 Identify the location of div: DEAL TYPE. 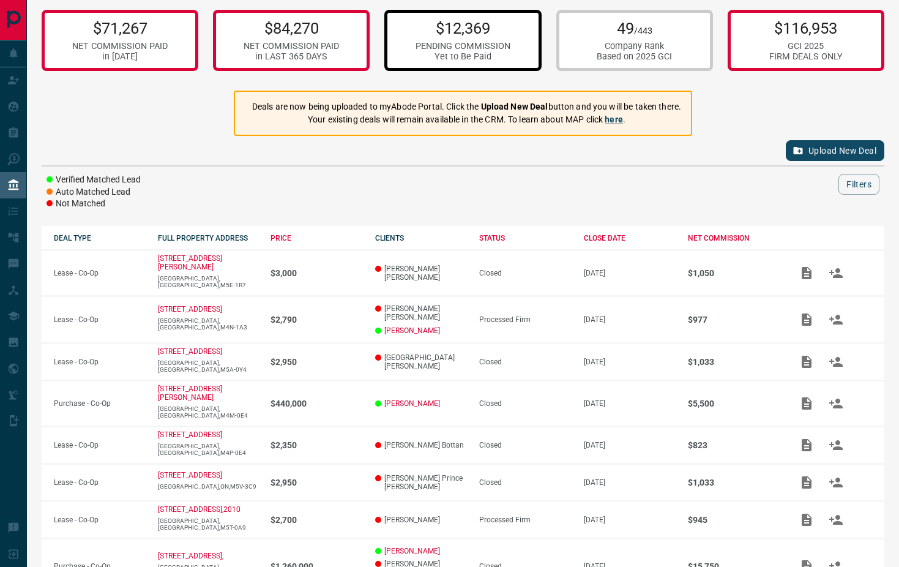
(100, 238).